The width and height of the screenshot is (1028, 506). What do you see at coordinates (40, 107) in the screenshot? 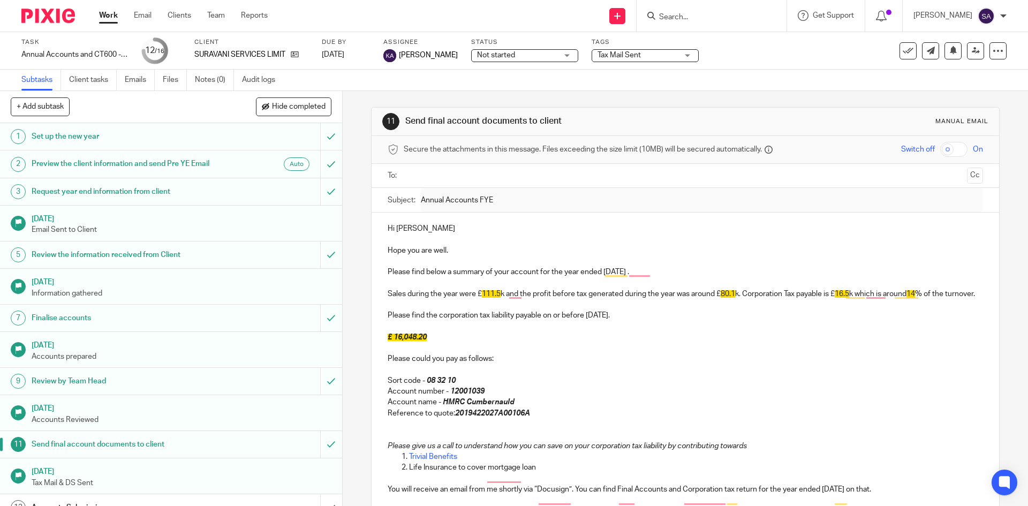
I see `button: + Add subtask` at bounding box center [40, 107].